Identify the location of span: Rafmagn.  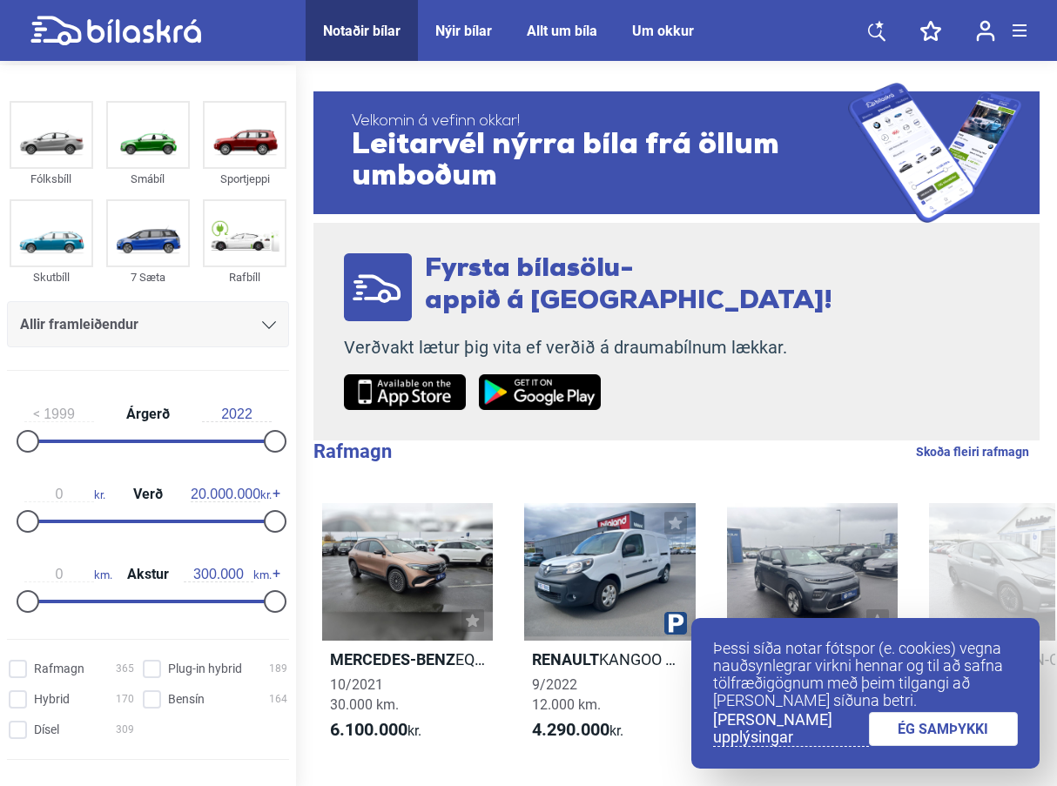
(59, 669).